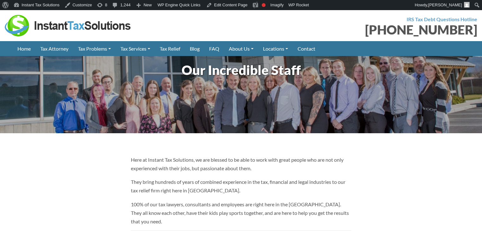 Image resolution: width=482 pixels, height=231 pixels. What do you see at coordinates (94, 49) in the screenshot?
I see `a: Tax Problems` at bounding box center [94, 49].